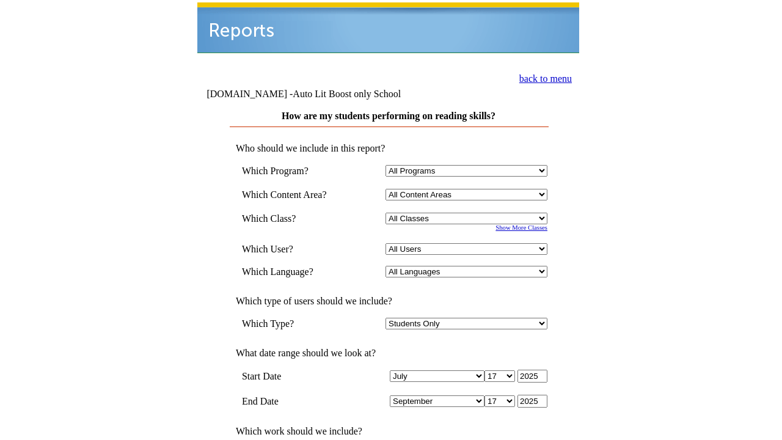  What do you see at coordinates (388, 28) in the screenshot?
I see `img: header` at bounding box center [388, 28].